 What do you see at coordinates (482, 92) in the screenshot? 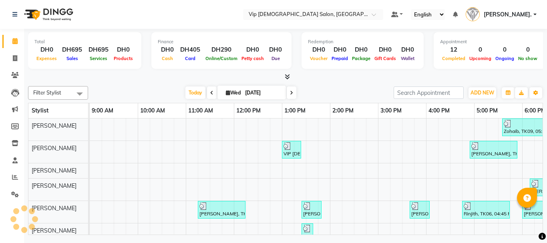
I see `span: ADD NEW` at bounding box center [482, 92].